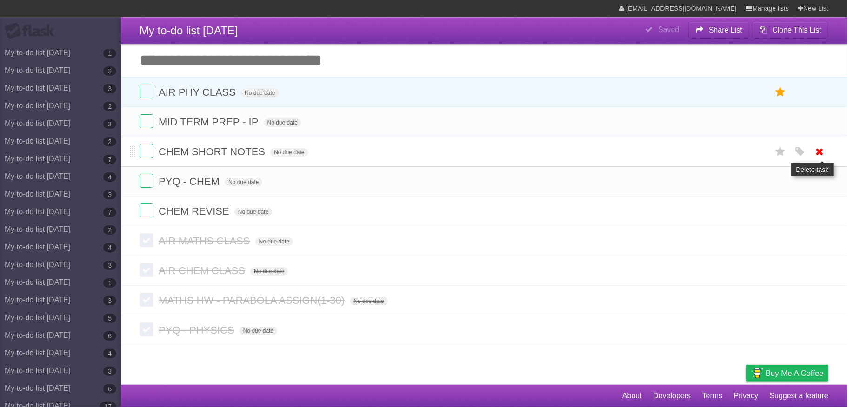 Image resolution: width=847 pixels, height=407 pixels. What do you see at coordinates (746, 396) in the screenshot?
I see `a: Privacy` at bounding box center [746, 396].